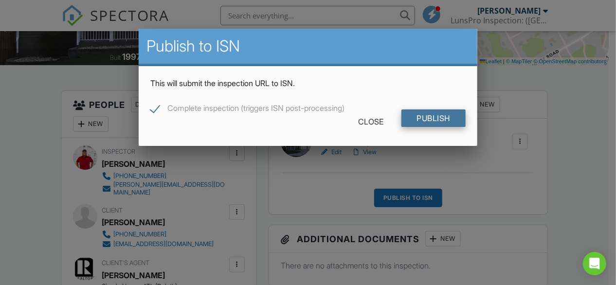  Describe the element at coordinates (308, 83) in the screenshot. I see `p: This will submit the inspection URL to ISN.` at that location.